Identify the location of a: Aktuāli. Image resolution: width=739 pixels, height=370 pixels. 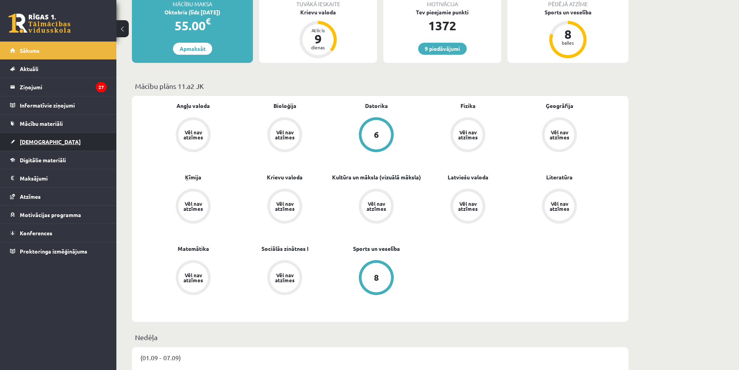
(58, 69).